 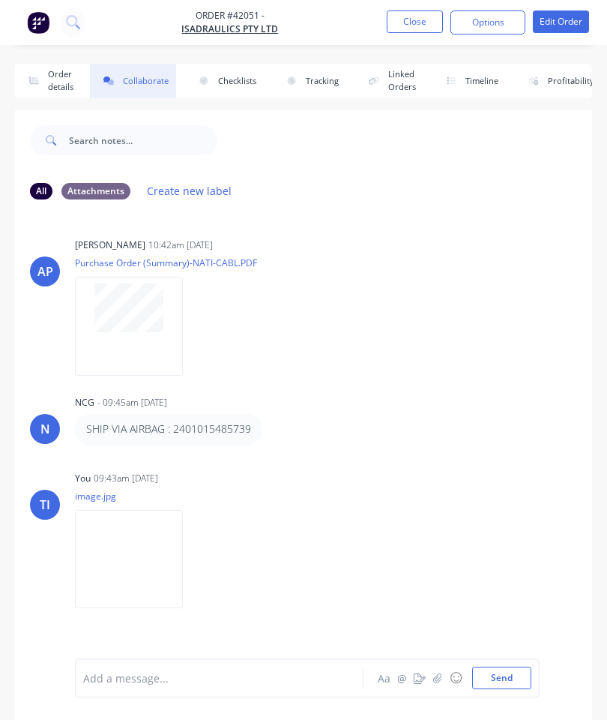 What do you see at coordinates (229, 29) in the screenshot?
I see `a: Isadraulics Pty Ltd` at bounding box center [229, 29].